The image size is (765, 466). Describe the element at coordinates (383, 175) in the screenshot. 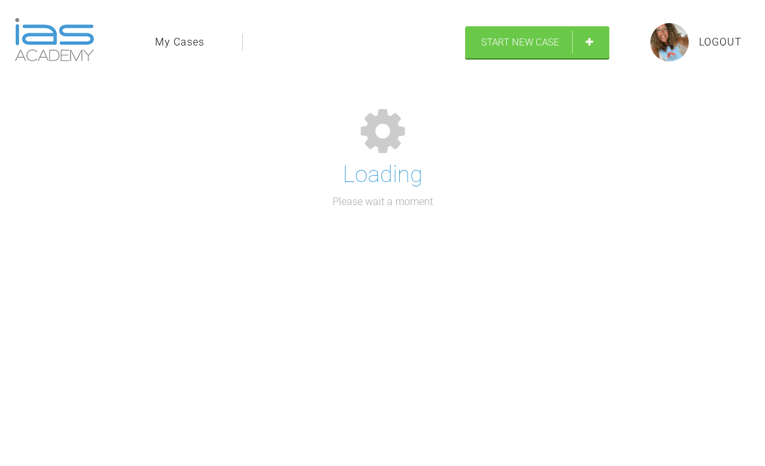

I see `h1: Loading` at that location.